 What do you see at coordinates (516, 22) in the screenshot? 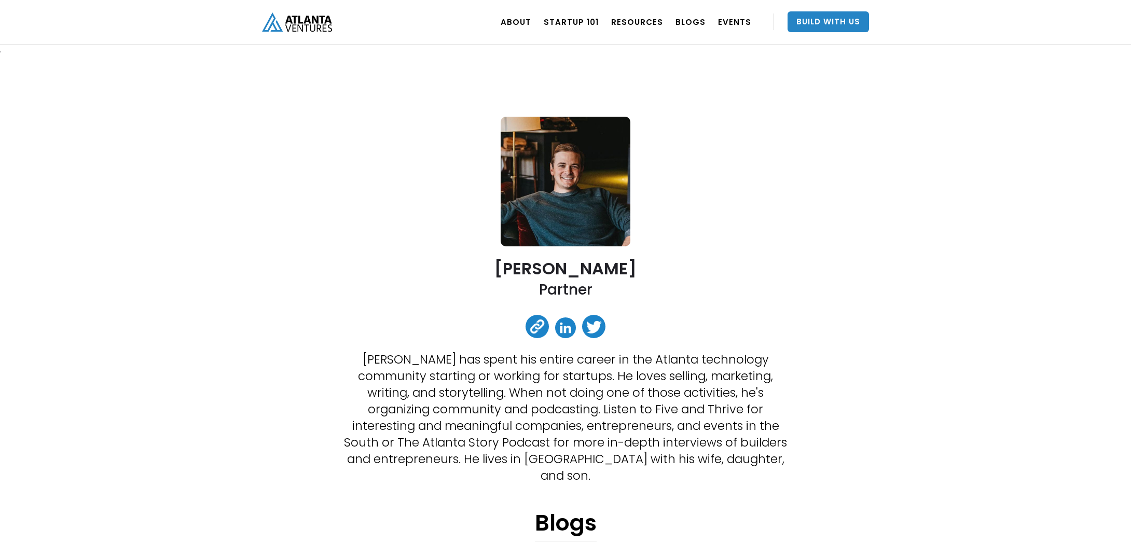
I see `a: ABOUT` at bounding box center [516, 22].